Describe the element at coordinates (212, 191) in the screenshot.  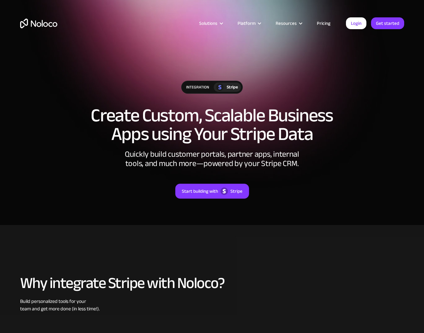
I see `a: Start building withStripe` at that location.